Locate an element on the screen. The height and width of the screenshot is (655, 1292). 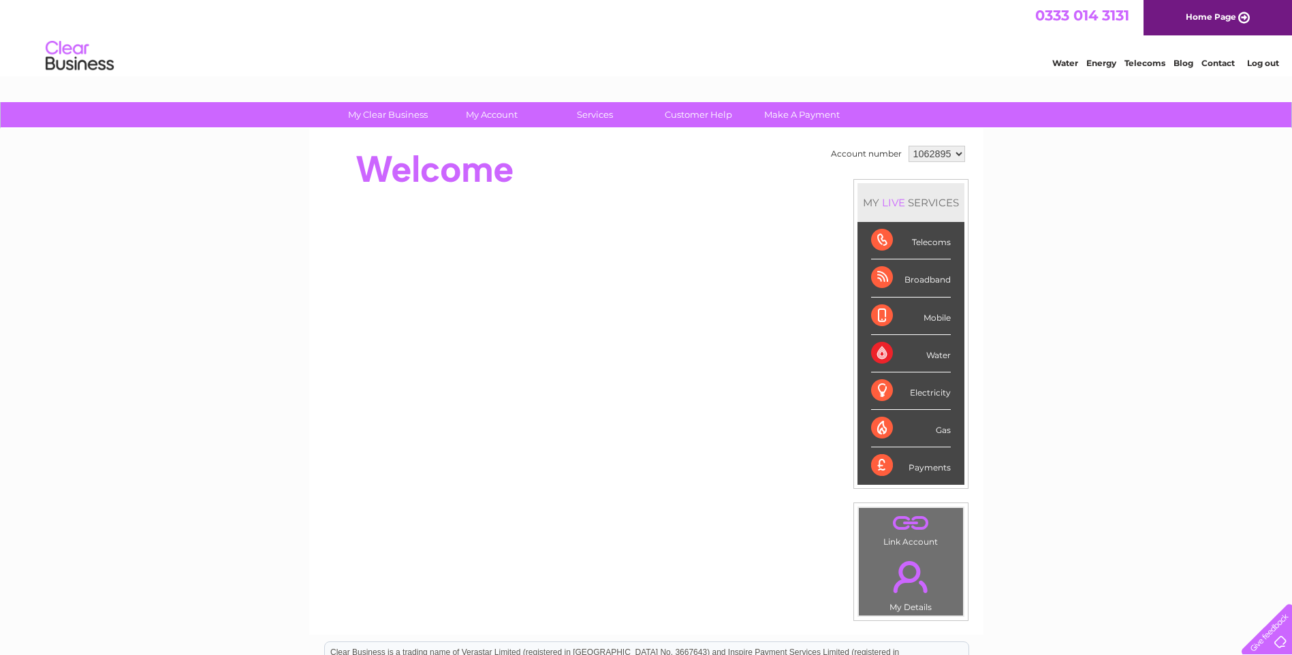
a: Contact is located at coordinates (1218, 63).